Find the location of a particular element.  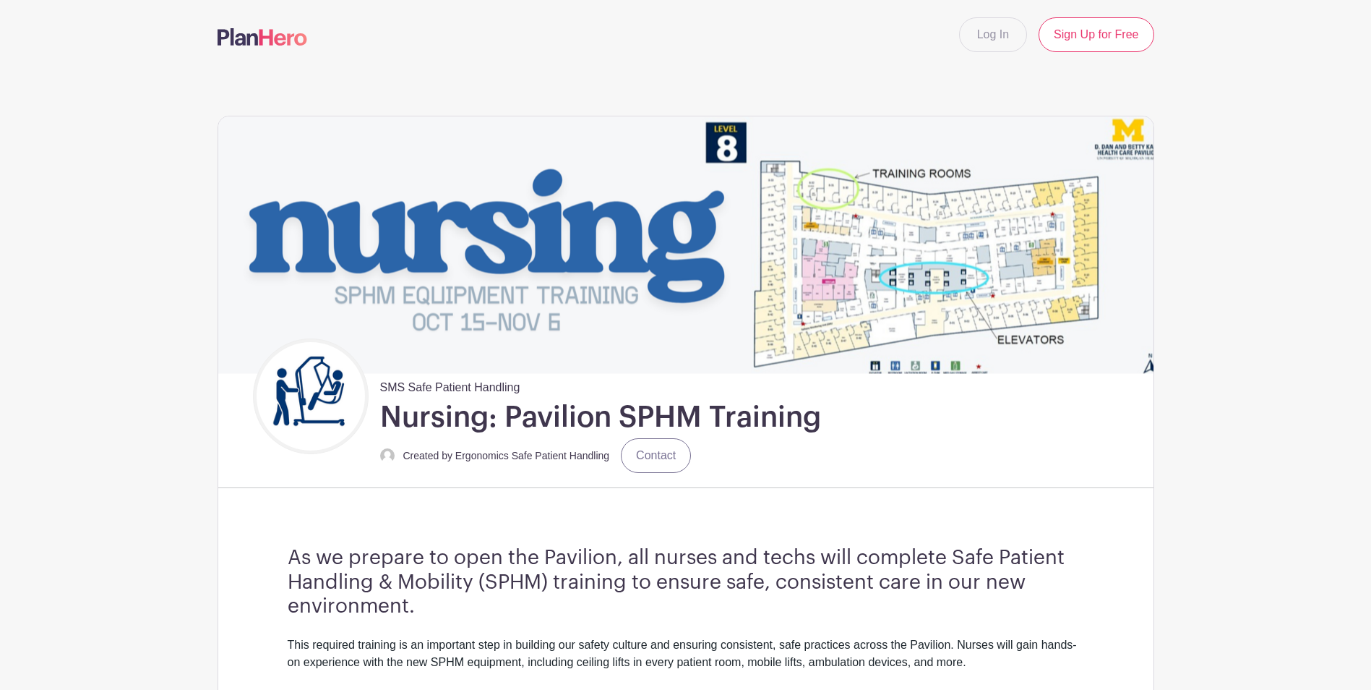

a: Contact is located at coordinates (656, 455).